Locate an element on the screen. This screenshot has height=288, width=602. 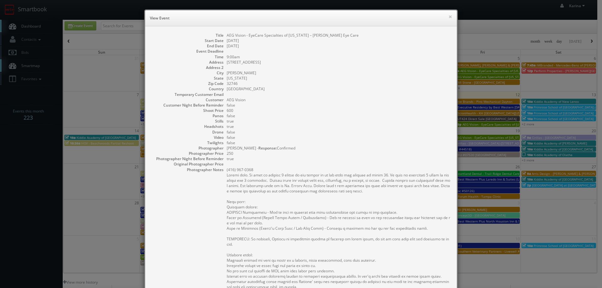
dt: Photographer Price is located at coordinates (188, 153).